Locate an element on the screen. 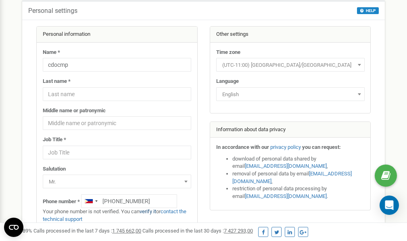 Image resolution: width=407 pixels, height=241 pixels. label: Job Title * is located at coordinates (54, 140).